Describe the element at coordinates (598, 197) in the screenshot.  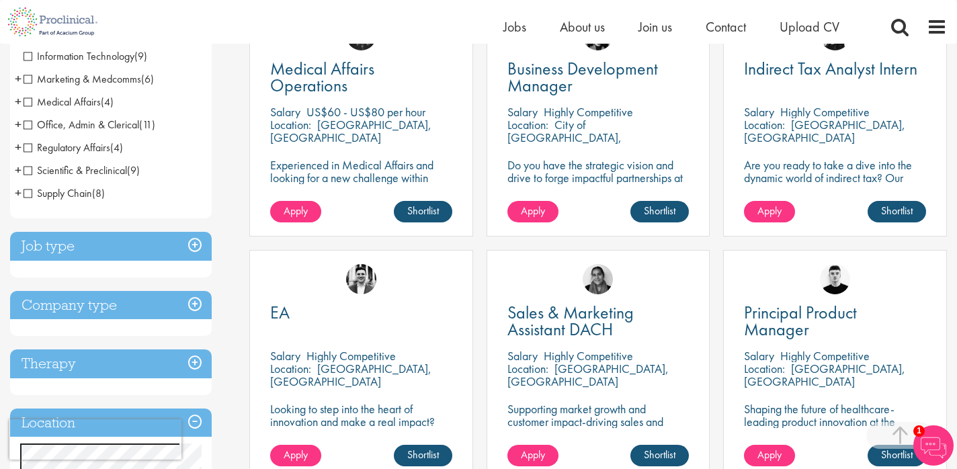
I see `p: Do you have the strategic vision and drive to forge impactful partnerships at the forefront of ph...` at that location.